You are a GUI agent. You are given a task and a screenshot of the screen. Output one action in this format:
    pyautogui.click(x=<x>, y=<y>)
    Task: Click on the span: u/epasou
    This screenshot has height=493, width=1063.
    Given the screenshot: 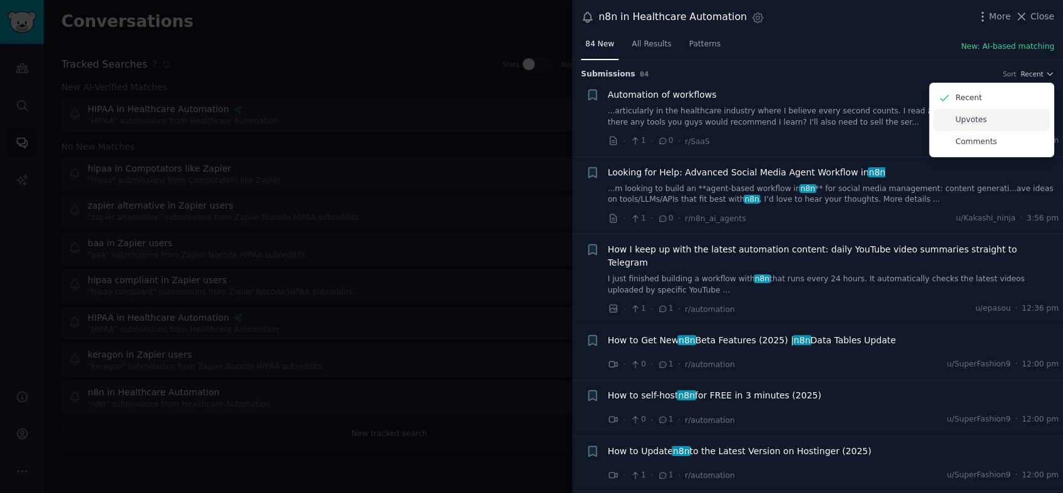 What is the action you would take?
    pyautogui.click(x=993, y=309)
    